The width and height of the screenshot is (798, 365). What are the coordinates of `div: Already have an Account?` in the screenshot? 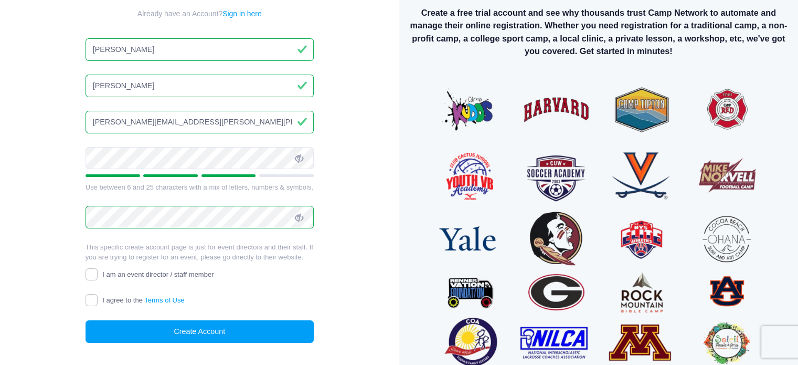 It's located at (199, 14).